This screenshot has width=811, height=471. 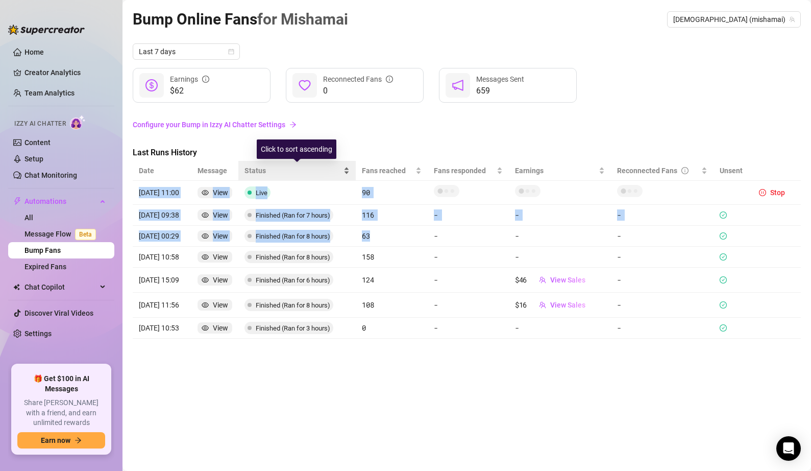 I want to click on div: Earnings, so click(x=189, y=79).